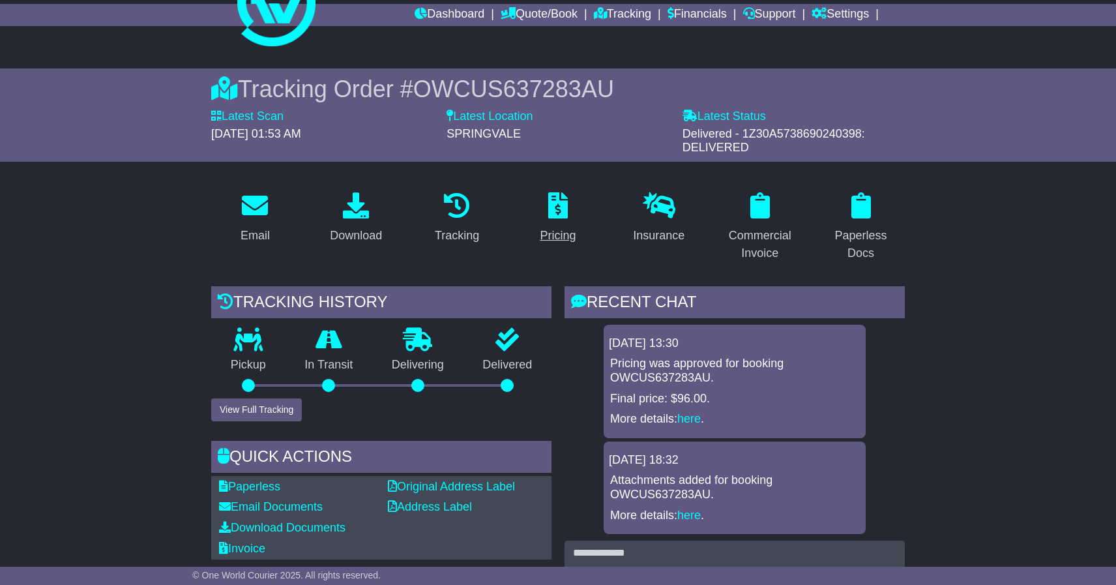 The width and height of the screenshot is (1116, 585). I want to click on span: © One World Courier 2025. All rights reserved., so click(286, 575).